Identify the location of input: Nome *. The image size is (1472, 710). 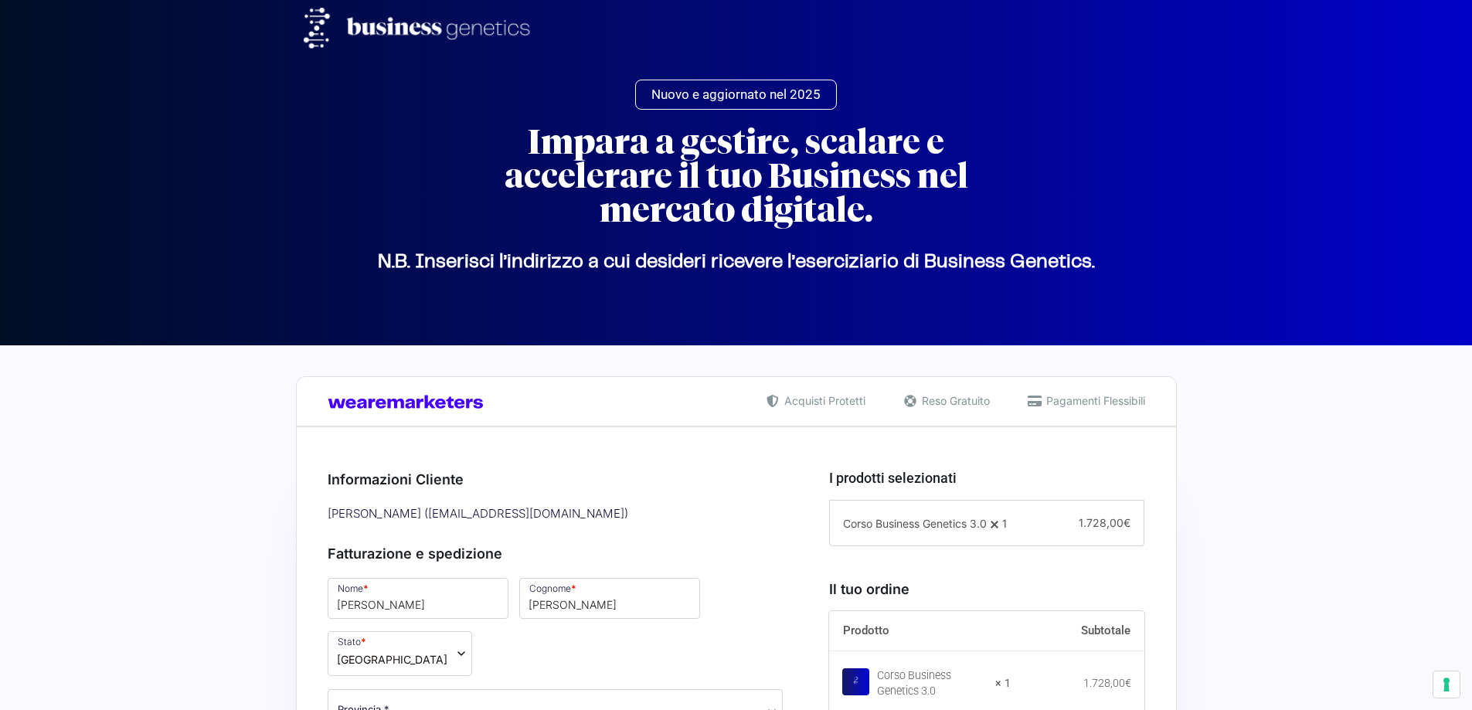
(418, 598).